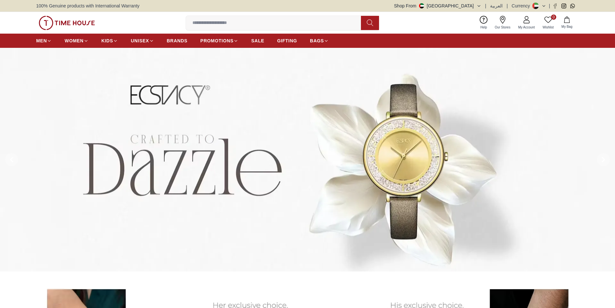  I want to click on a: GIFTING, so click(287, 41).